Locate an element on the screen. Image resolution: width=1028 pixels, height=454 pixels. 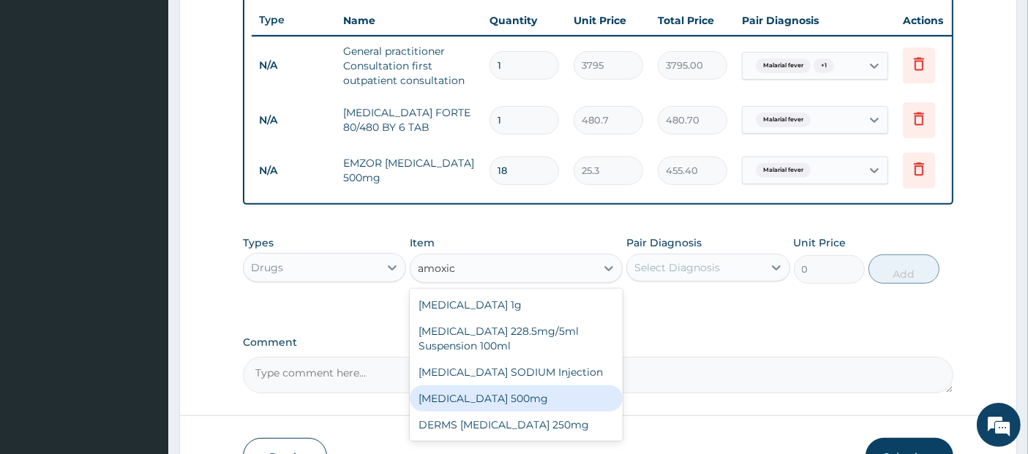
th: Total Price is located at coordinates (692, 20).